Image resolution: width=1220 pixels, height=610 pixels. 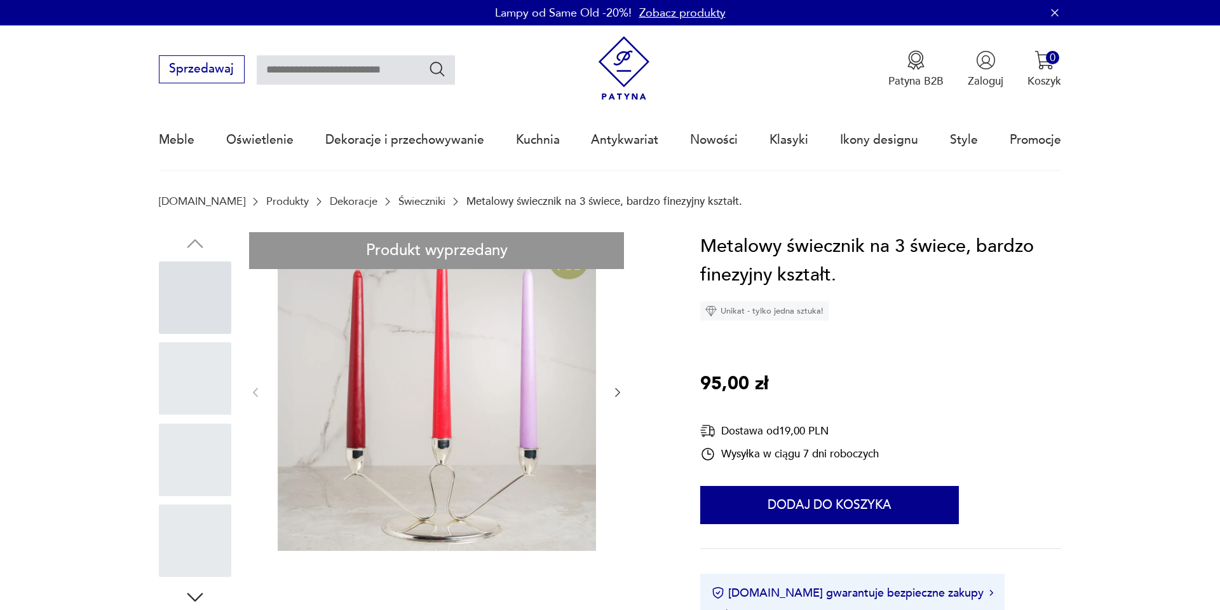 I want to click on p: Zaloguj, so click(x=986, y=81).